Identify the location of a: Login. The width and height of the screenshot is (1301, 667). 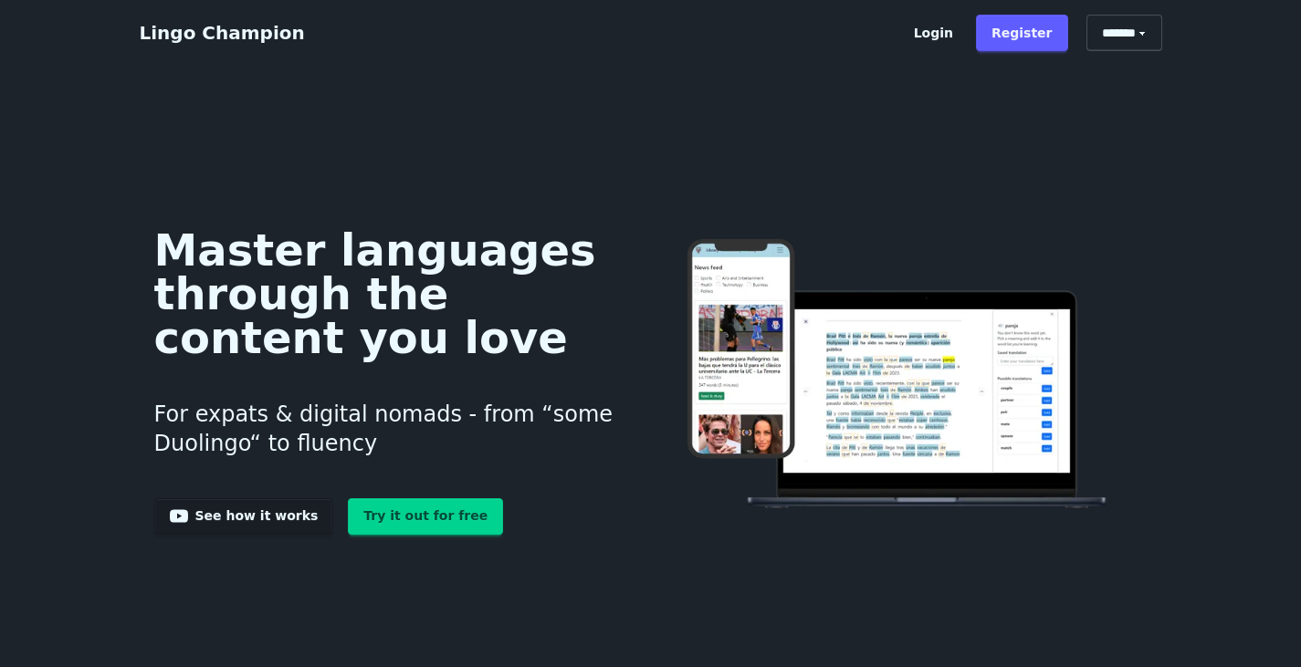
(933, 33).